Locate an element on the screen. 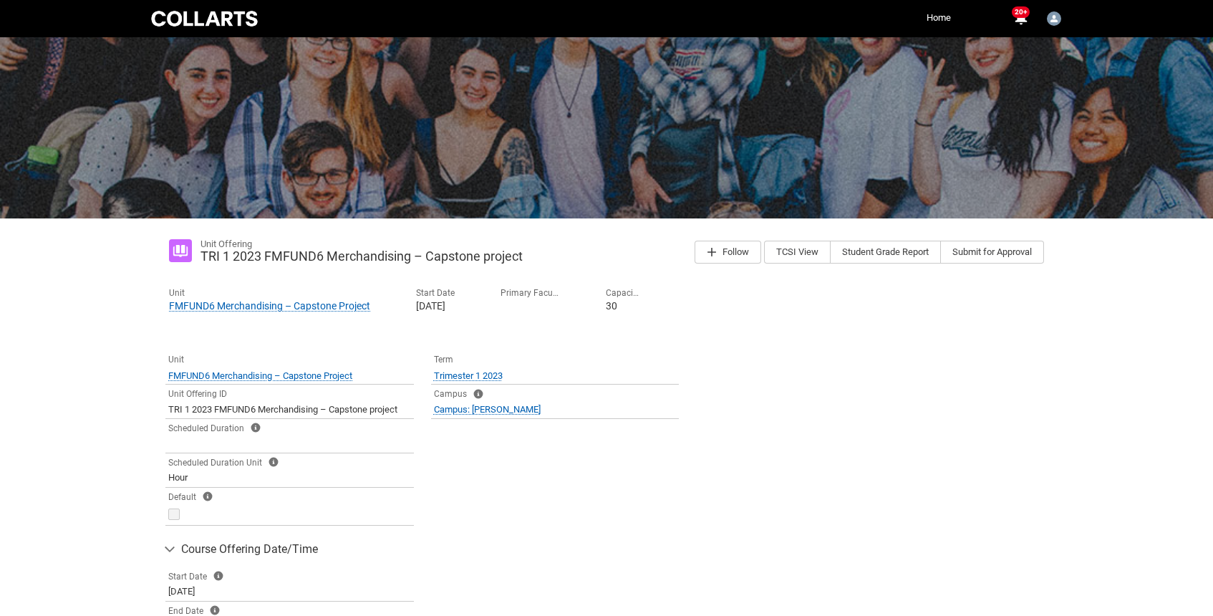  lightning-helptext: Help Default is located at coordinates (208, 496).